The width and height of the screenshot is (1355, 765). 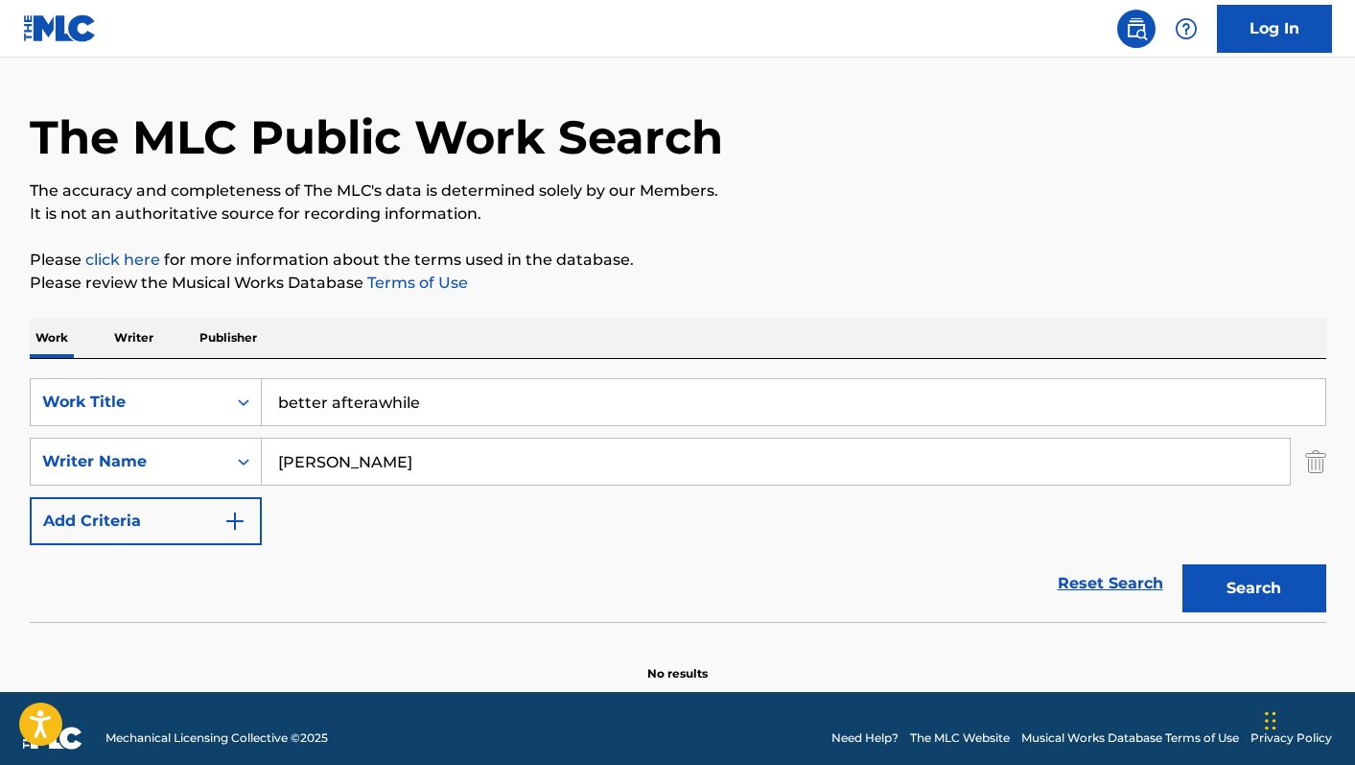 What do you see at coordinates (678, 260) in the screenshot?
I see `p: Please for more information about the terms used in the database.` at bounding box center [678, 260].